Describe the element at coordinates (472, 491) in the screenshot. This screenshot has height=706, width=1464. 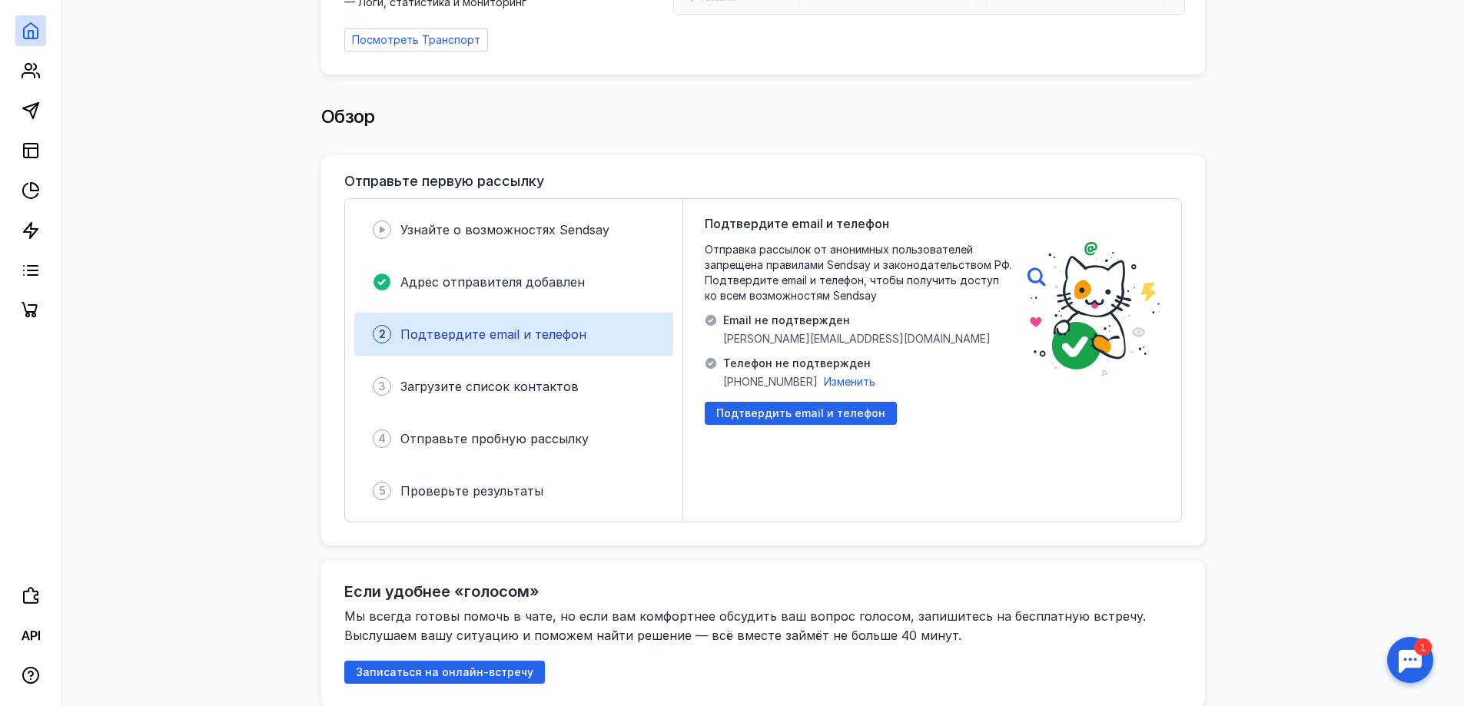
I see `span: Проверьте результаты` at that location.